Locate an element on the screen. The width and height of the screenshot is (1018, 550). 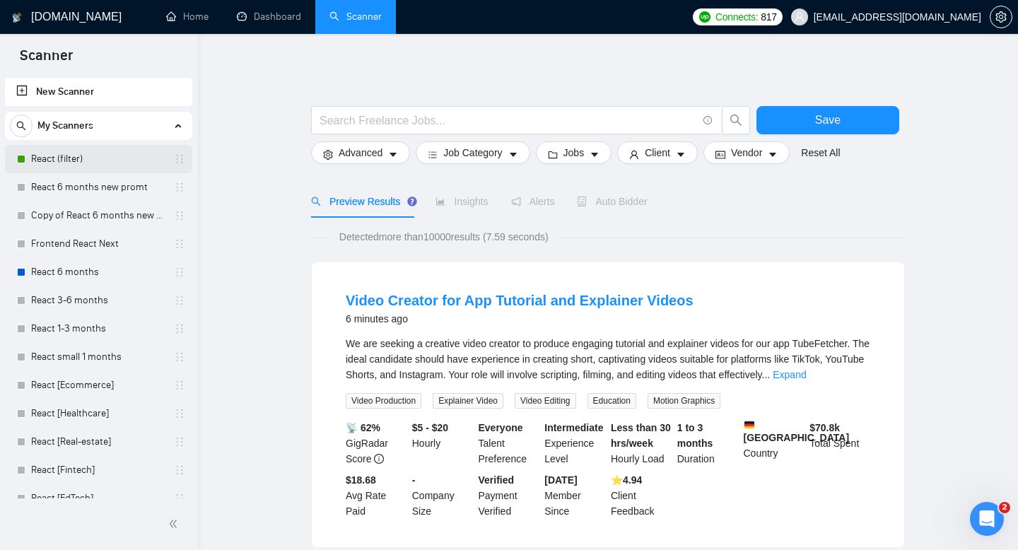
div: Hourly is located at coordinates (443, 443).